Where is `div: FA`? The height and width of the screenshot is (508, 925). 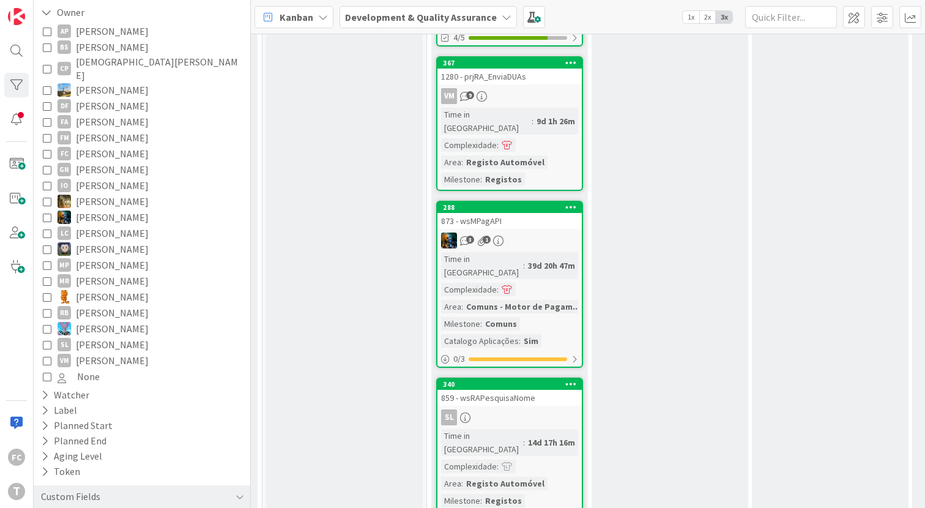
div: FA is located at coordinates (64, 122).